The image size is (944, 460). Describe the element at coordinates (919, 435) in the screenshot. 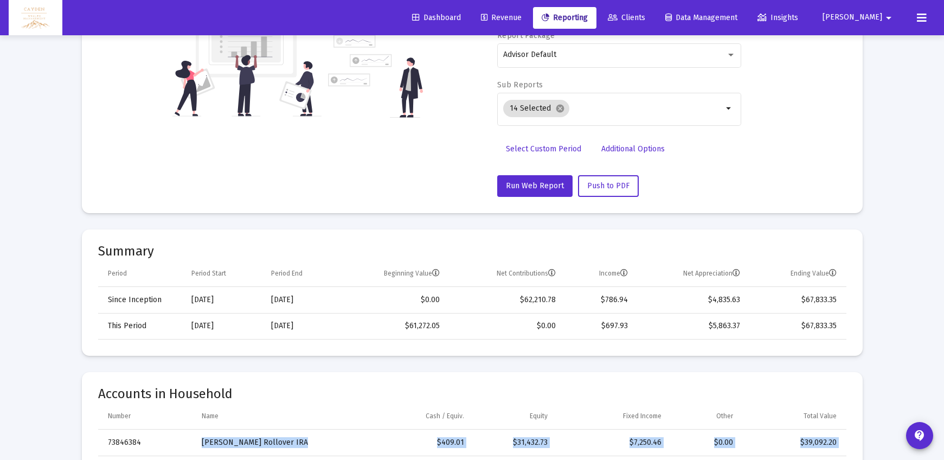

I see `mat-icon: contact_support` at that location.